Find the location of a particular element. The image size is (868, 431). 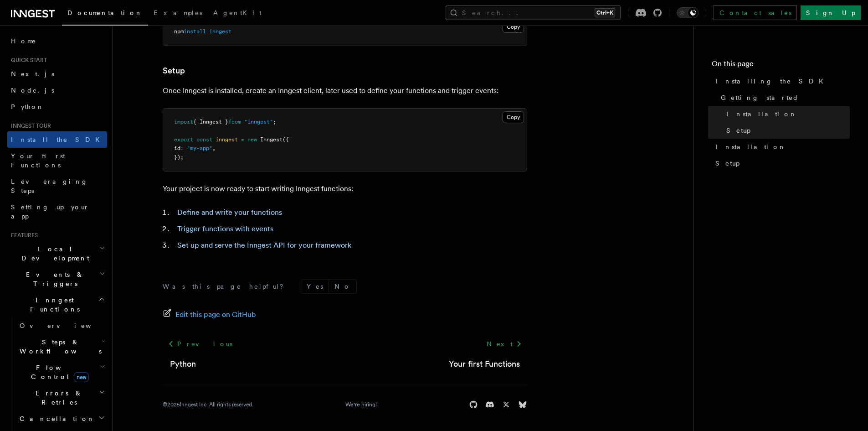

button: Inngest Functions is located at coordinates (57, 304).